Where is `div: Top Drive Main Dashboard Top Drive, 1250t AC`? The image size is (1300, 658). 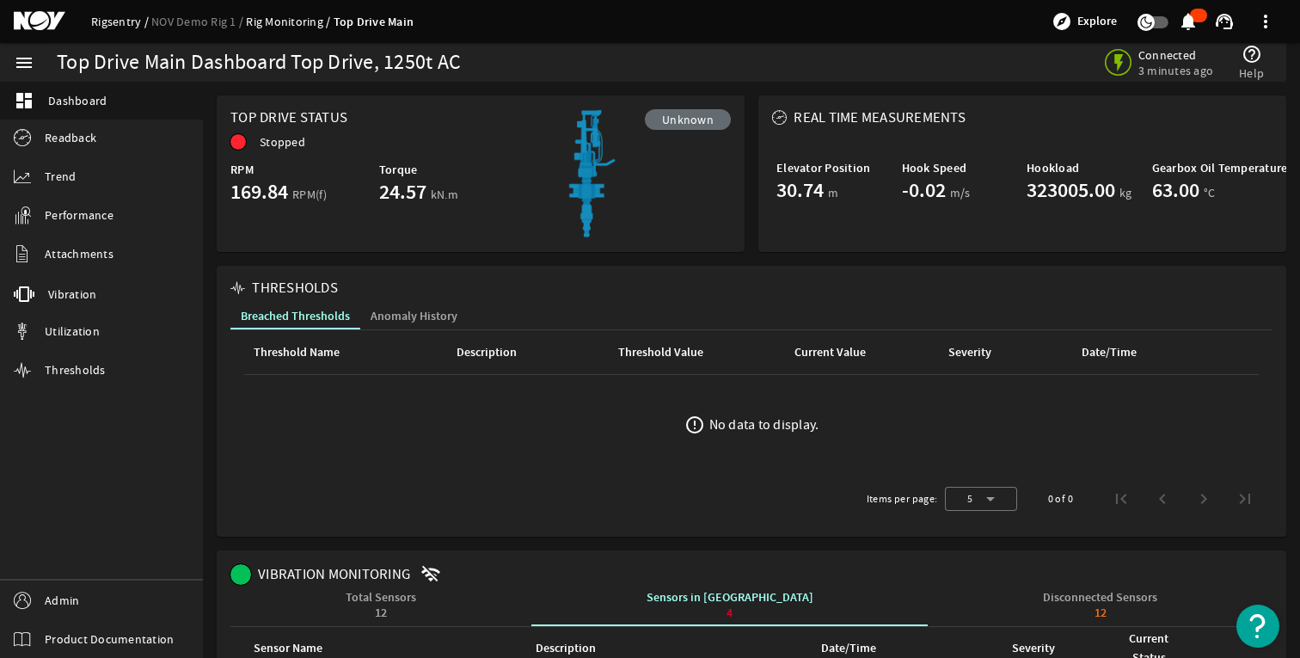
div: Top Drive Main Dashboard Top Drive, 1250t AC is located at coordinates (259, 63).